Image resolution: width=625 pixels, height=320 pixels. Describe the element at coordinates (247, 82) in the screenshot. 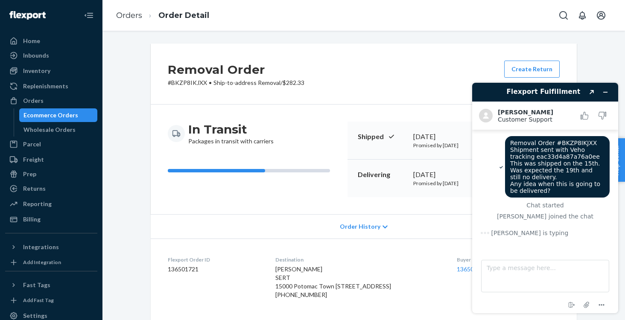

I see `span: Ship-to-address Removal` at that location.